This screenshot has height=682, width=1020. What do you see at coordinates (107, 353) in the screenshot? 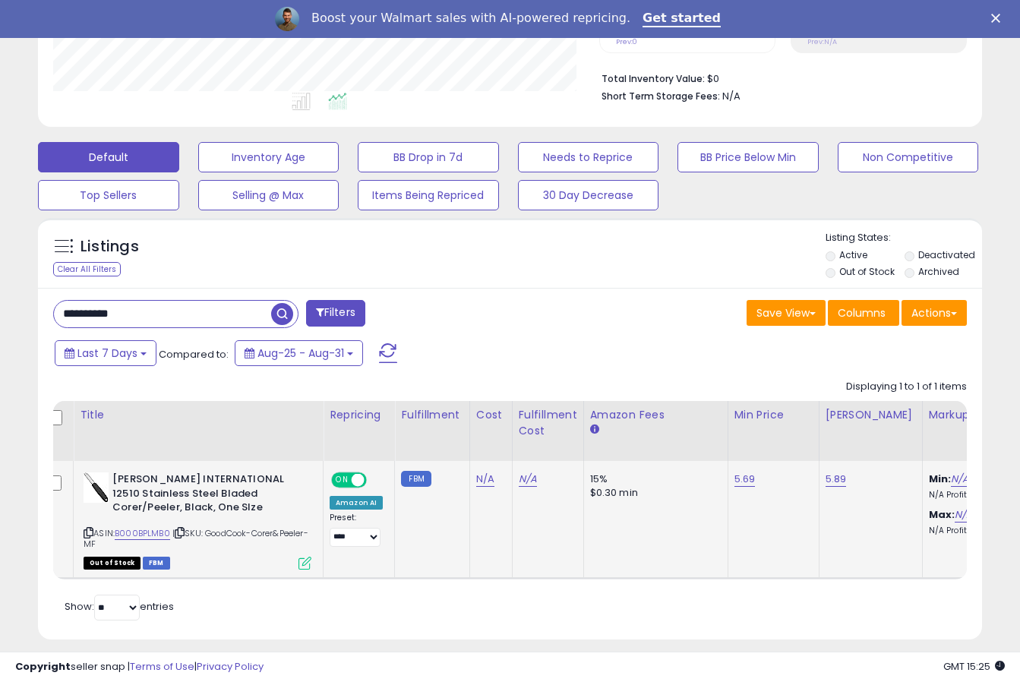
I see `span: Last 7 Days` at bounding box center [107, 353].